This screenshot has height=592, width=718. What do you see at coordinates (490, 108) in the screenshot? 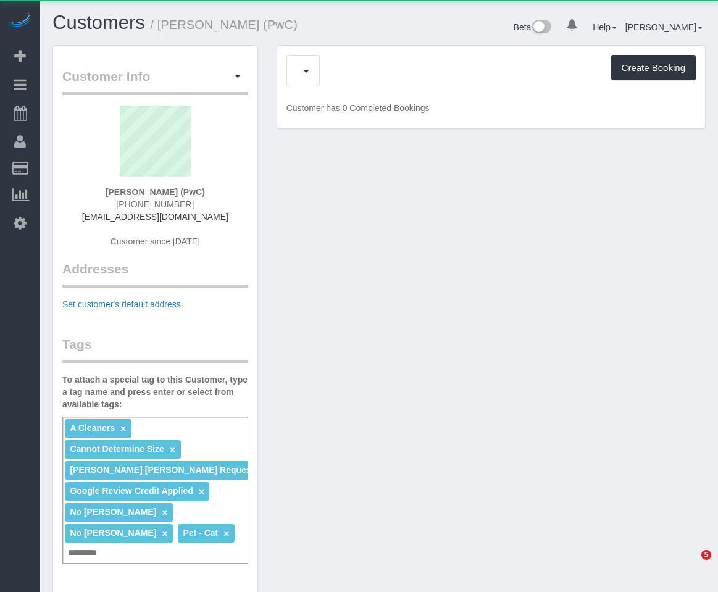
I see `p: Customer has 0 Completed Bookings` at bounding box center [490, 108].